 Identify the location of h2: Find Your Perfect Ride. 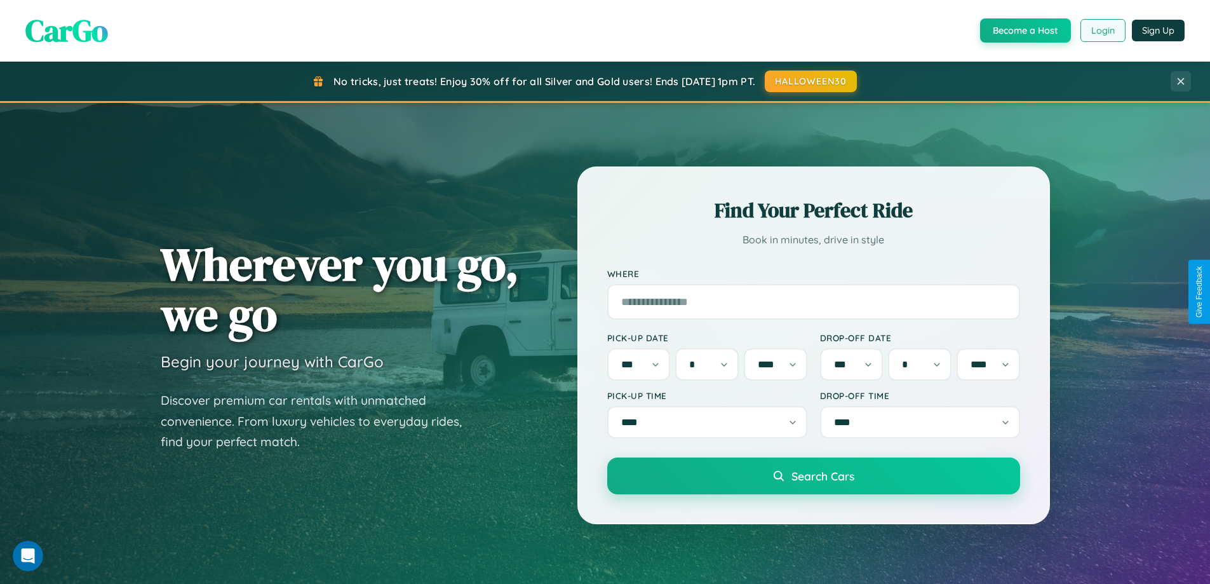
(814, 210).